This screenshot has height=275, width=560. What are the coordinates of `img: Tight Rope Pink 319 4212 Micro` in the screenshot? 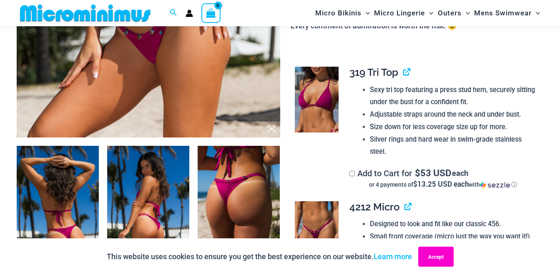 It's located at (316, 234).